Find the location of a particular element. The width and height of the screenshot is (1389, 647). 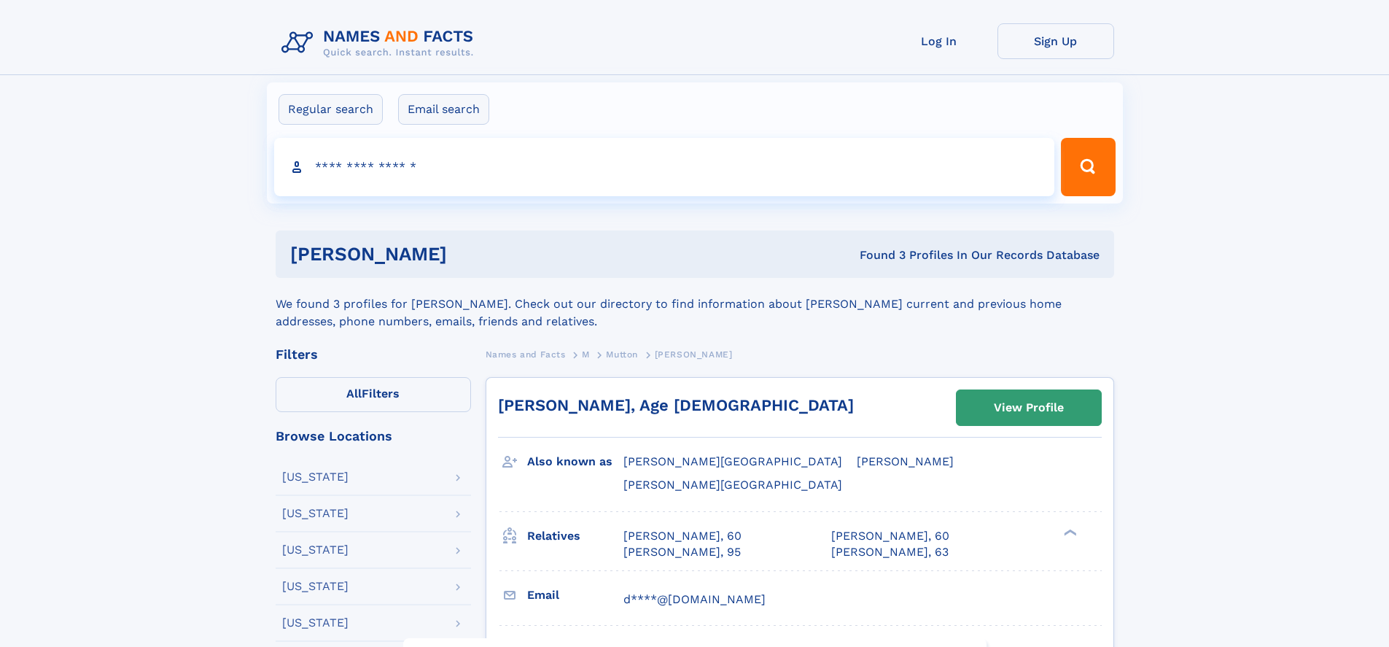

input: search input is located at coordinates (664, 167).